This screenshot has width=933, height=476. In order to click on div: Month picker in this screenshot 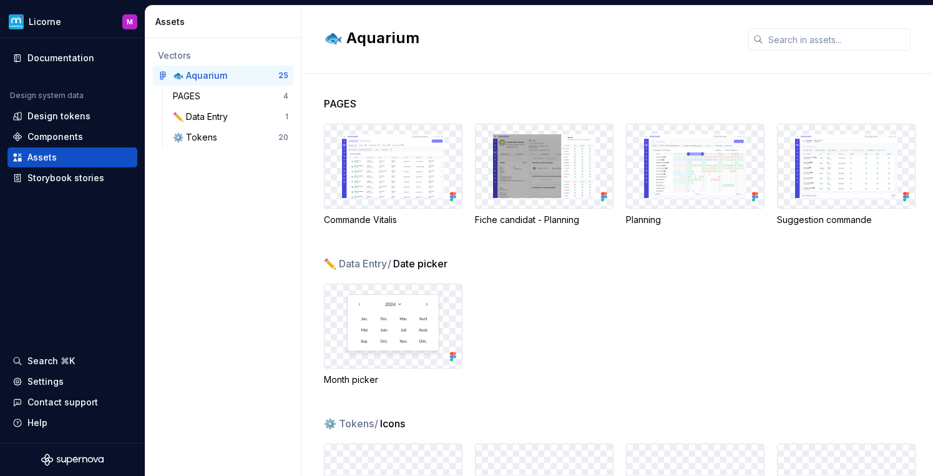, I will do `click(393, 380)`.